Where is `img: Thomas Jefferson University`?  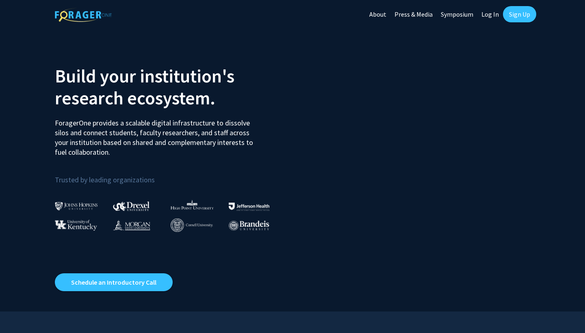
img: Thomas Jefferson University is located at coordinates (249, 207).